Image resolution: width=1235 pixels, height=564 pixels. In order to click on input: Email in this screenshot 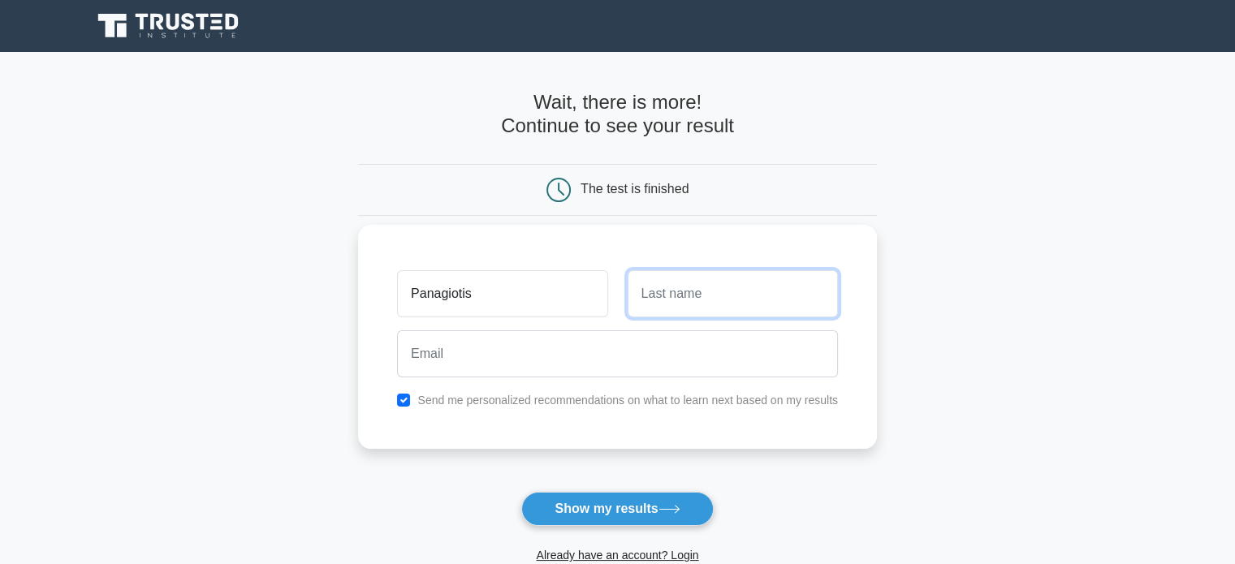, I will do `click(617, 354)`.